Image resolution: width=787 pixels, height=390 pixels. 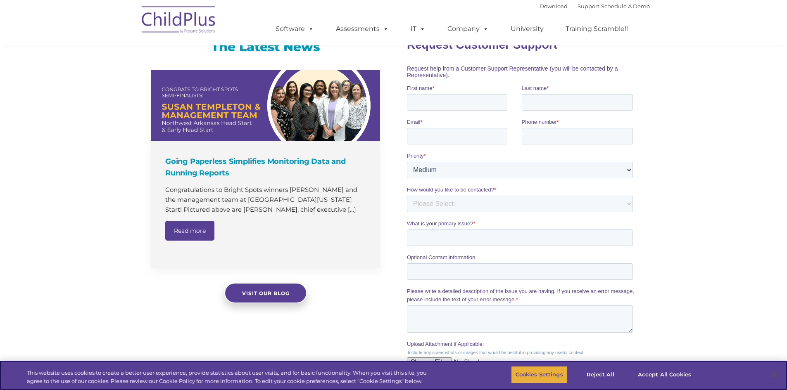 What do you see at coordinates (527, 29) in the screenshot?
I see `a: University` at bounding box center [527, 29].